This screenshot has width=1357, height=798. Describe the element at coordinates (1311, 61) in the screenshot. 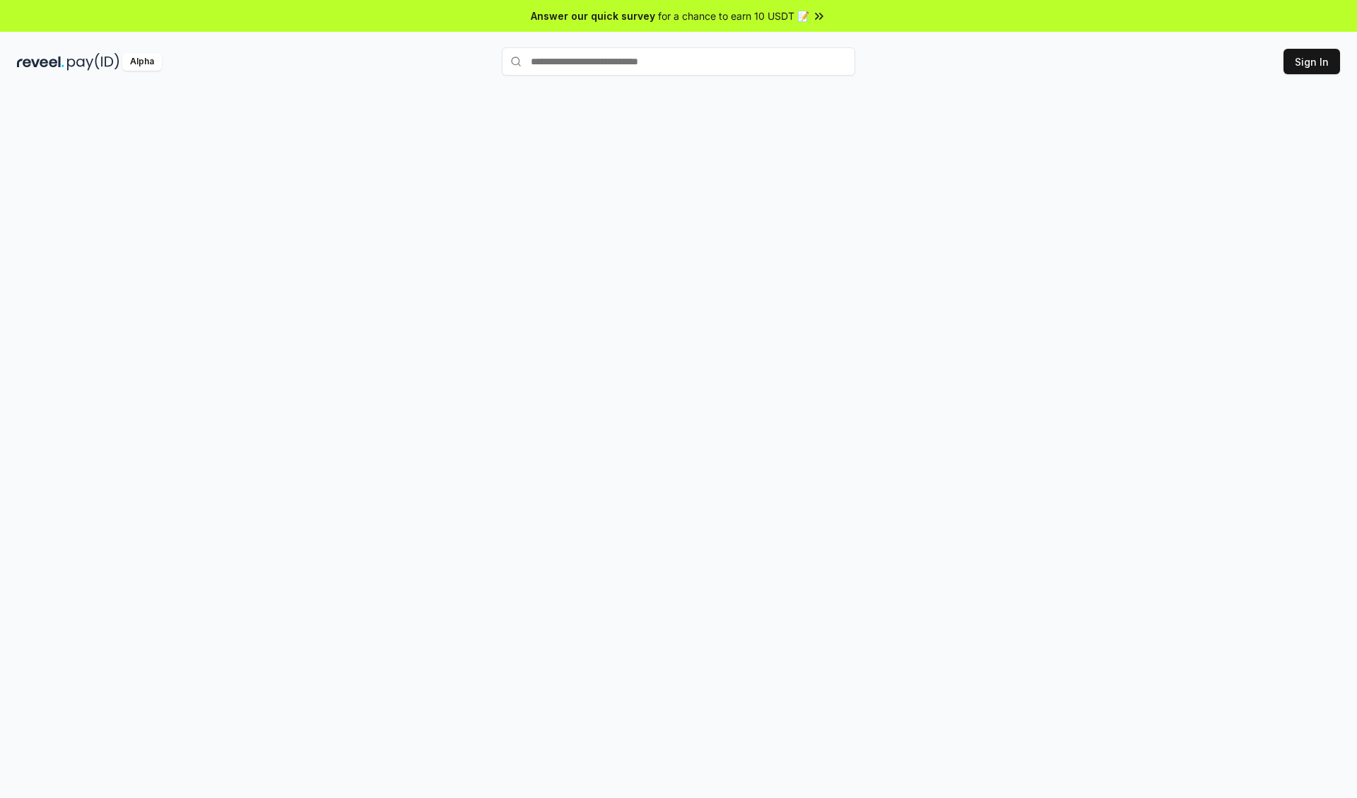

I see `button: Sign In` at that location.